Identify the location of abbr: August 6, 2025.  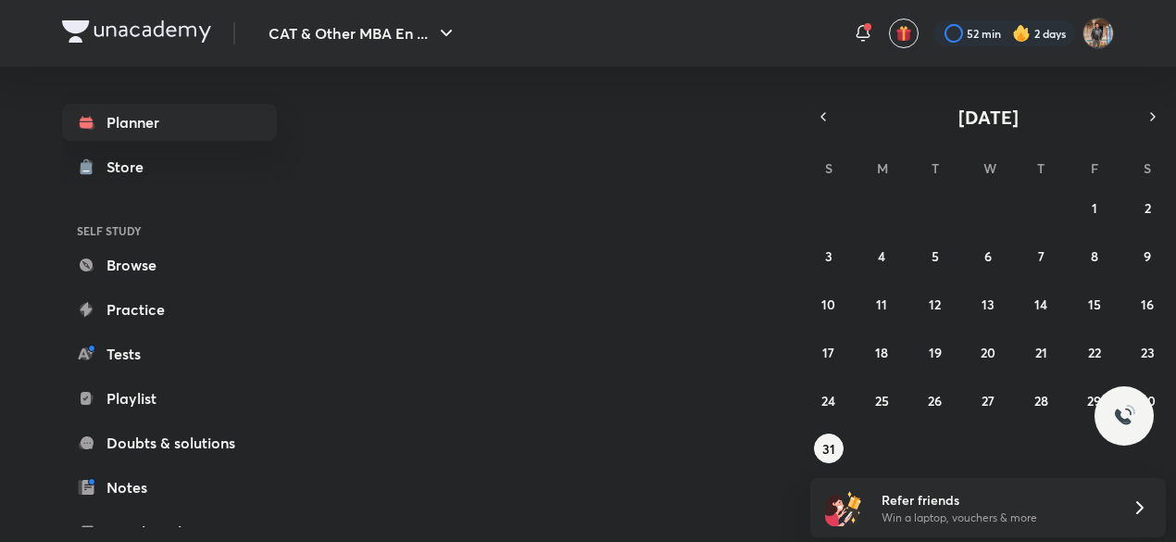
(988, 256).